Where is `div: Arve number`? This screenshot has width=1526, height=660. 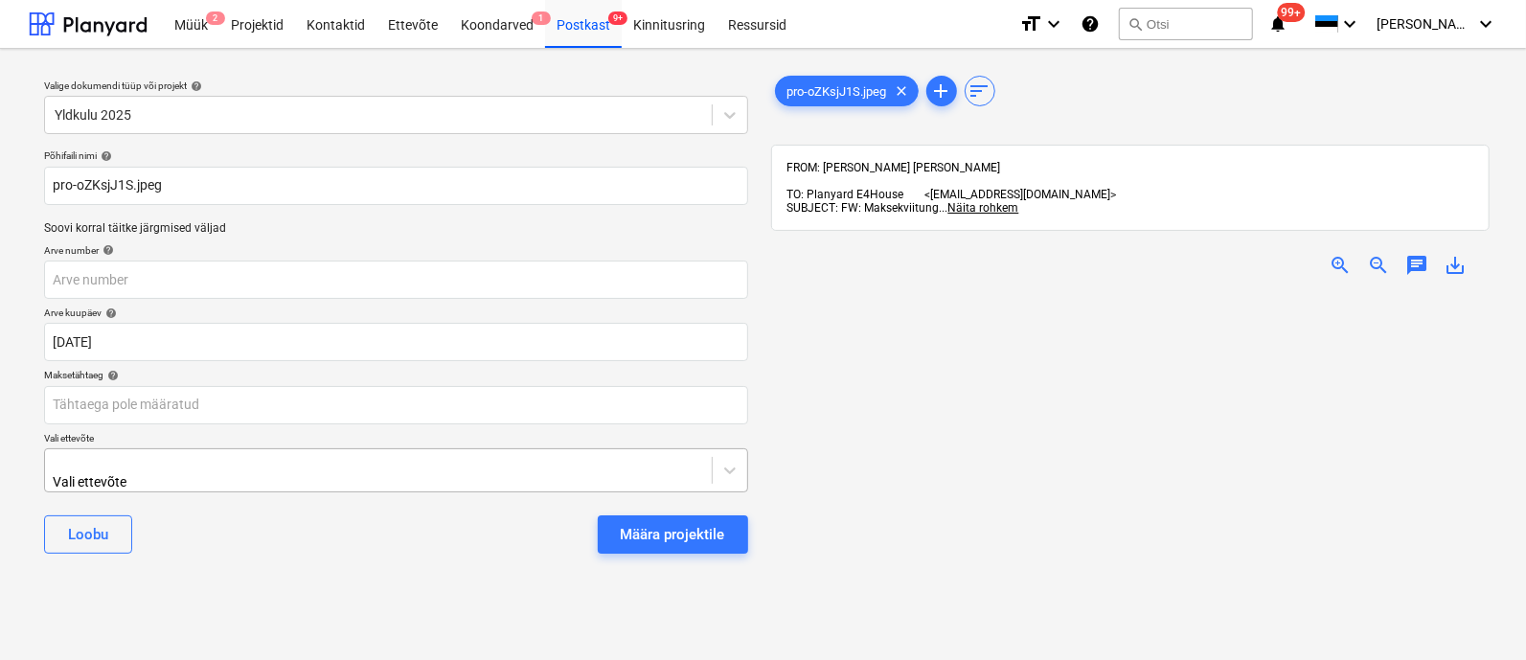
div: Arve number is located at coordinates (396, 250).